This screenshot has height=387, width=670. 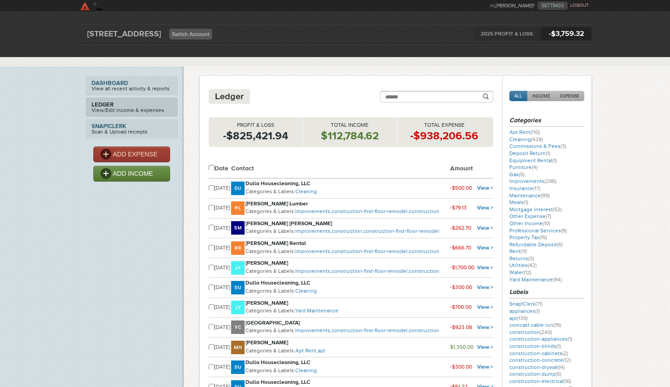 What do you see at coordinates (540, 360) in the screenshot?
I see `a: construction-concrete` at bounding box center [540, 360].